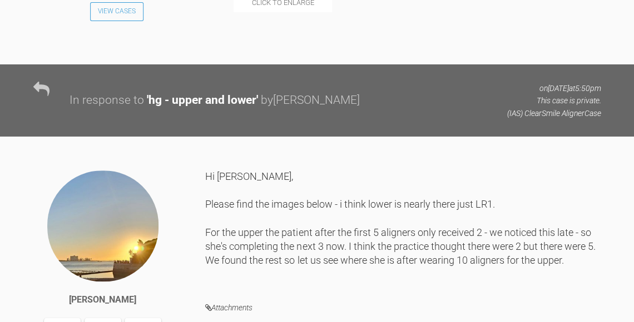 This screenshot has width=634, height=322. What do you see at coordinates (202, 101) in the screenshot?
I see `div: ' hg - upper and lower '` at bounding box center [202, 101].